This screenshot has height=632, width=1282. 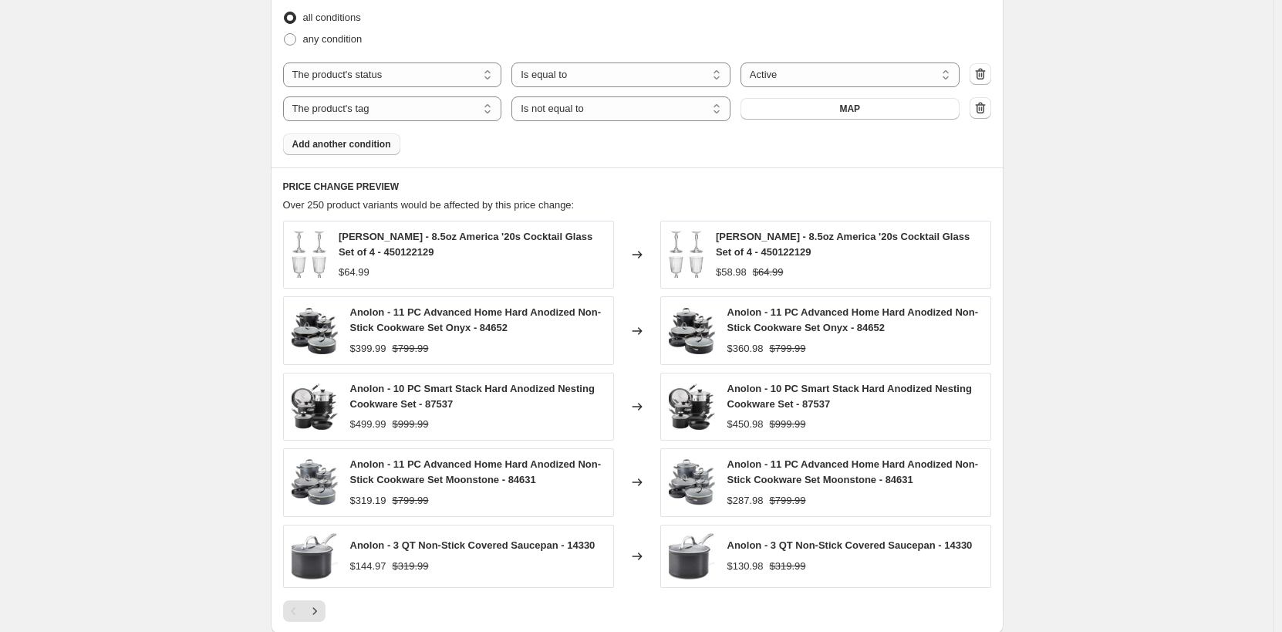 I want to click on span: Over 250 product variants would be affected by this price change:, so click(x=429, y=204).